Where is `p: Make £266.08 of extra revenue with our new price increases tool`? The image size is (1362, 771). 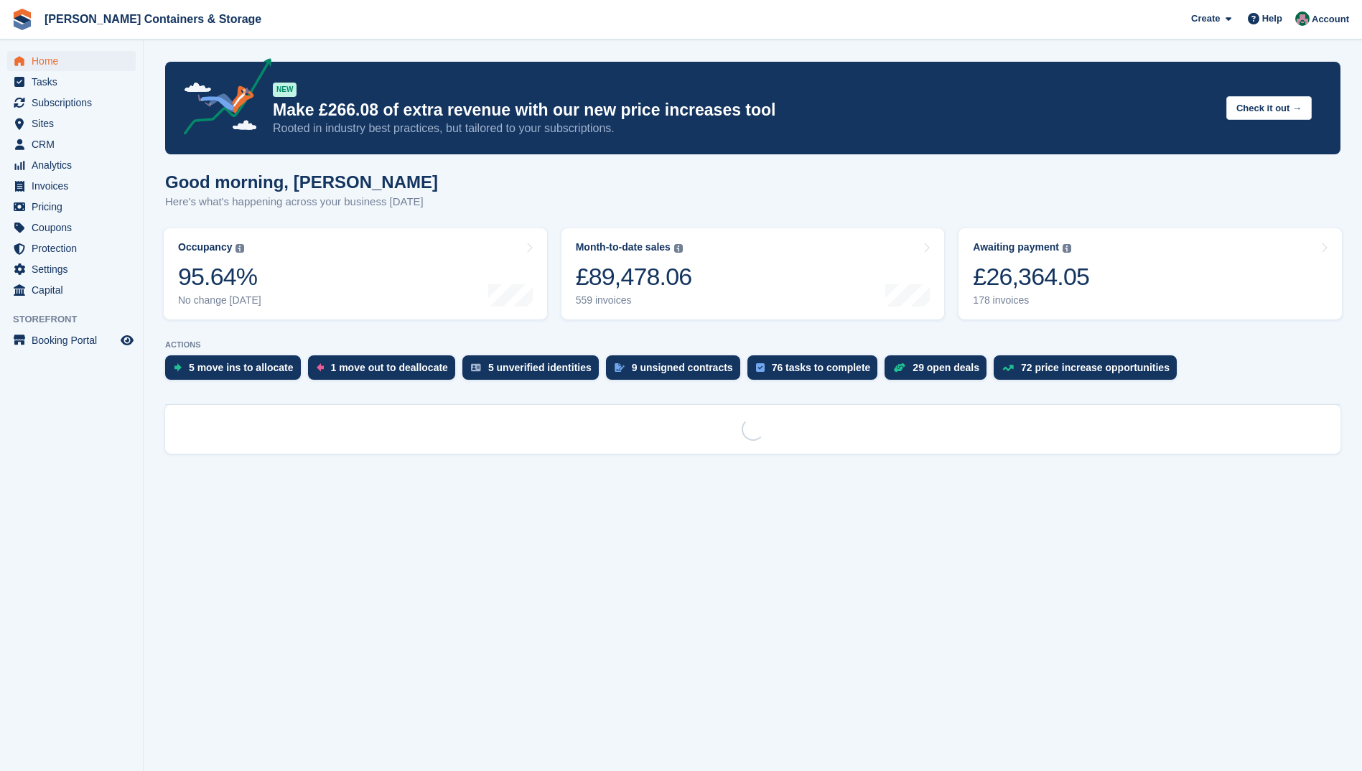
p: Make £266.08 of extra revenue with our new price increases tool is located at coordinates (744, 110).